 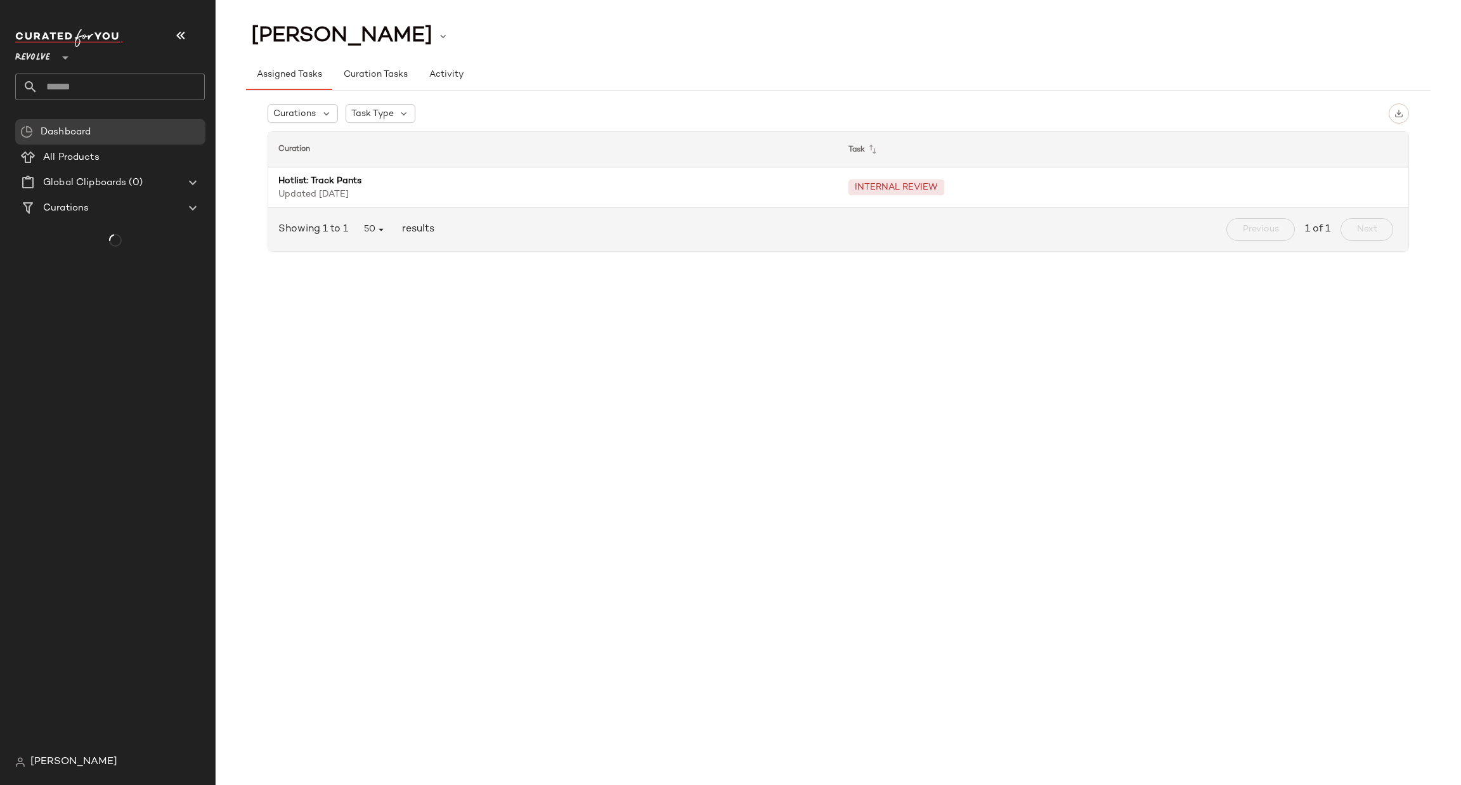 What do you see at coordinates (553, 181) in the screenshot?
I see `span: Hotlist: Track Pants` at bounding box center [553, 181].